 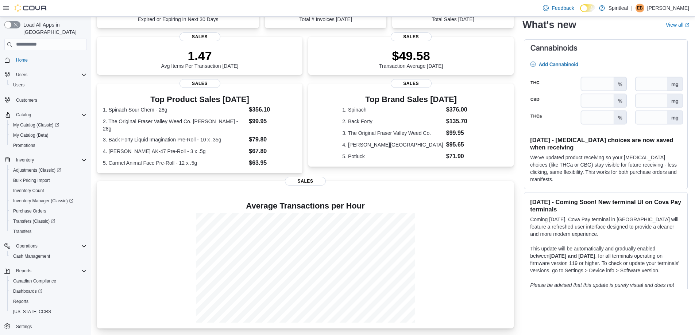 I want to click on button: Inventory Count, so click(x=48, y=191).